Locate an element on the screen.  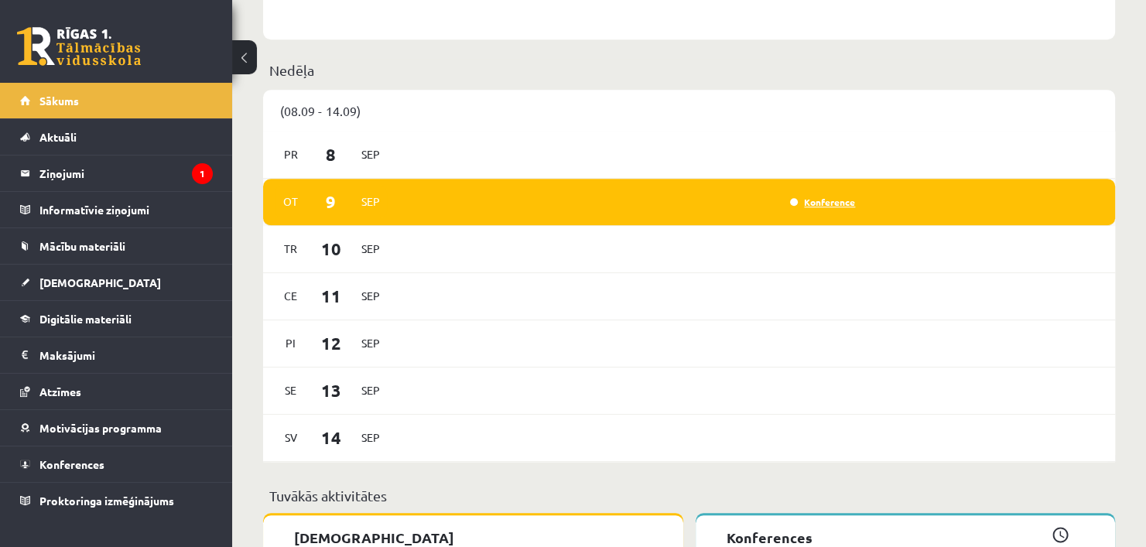
p: Tuvākās aktivitātes is located at coordinates (688, 495).